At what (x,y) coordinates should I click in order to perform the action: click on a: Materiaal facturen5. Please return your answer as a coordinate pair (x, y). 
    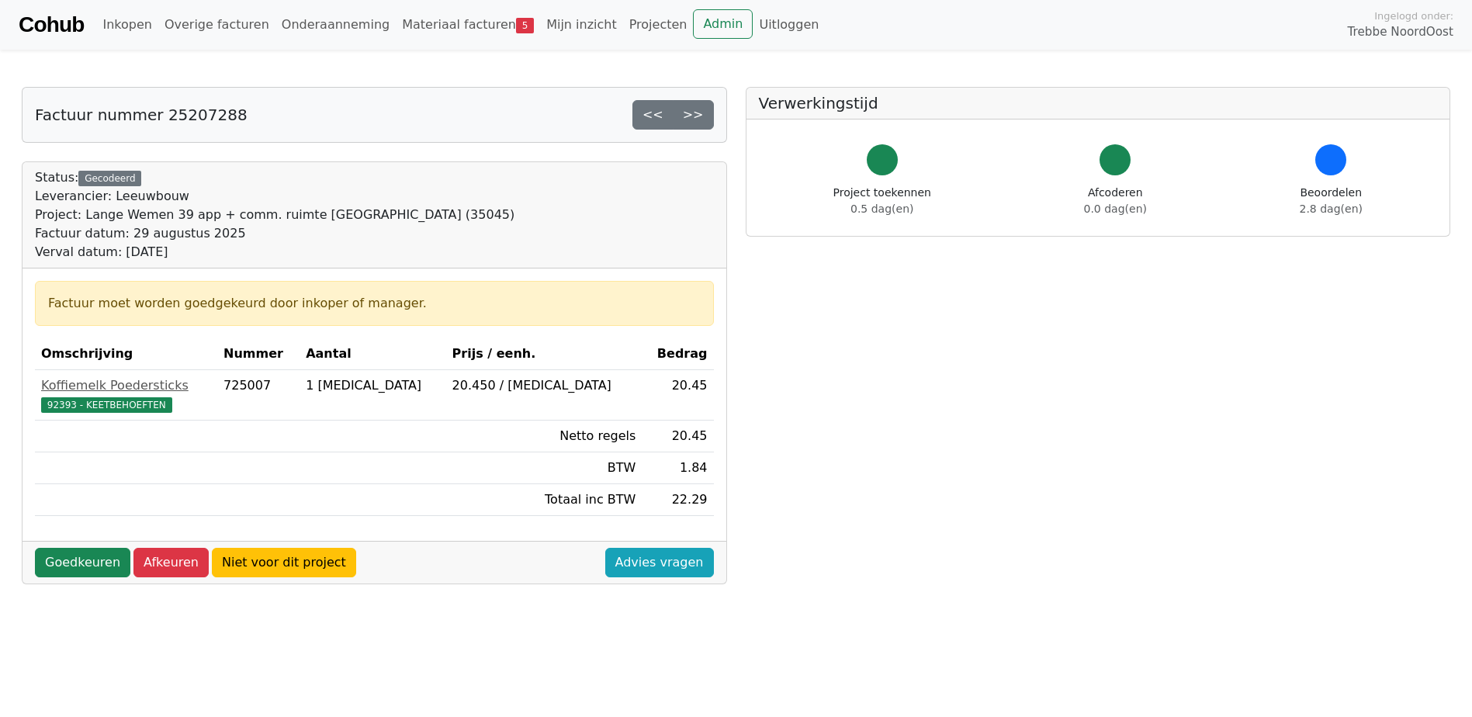
    Looking at the image, I should click on (468, 25).